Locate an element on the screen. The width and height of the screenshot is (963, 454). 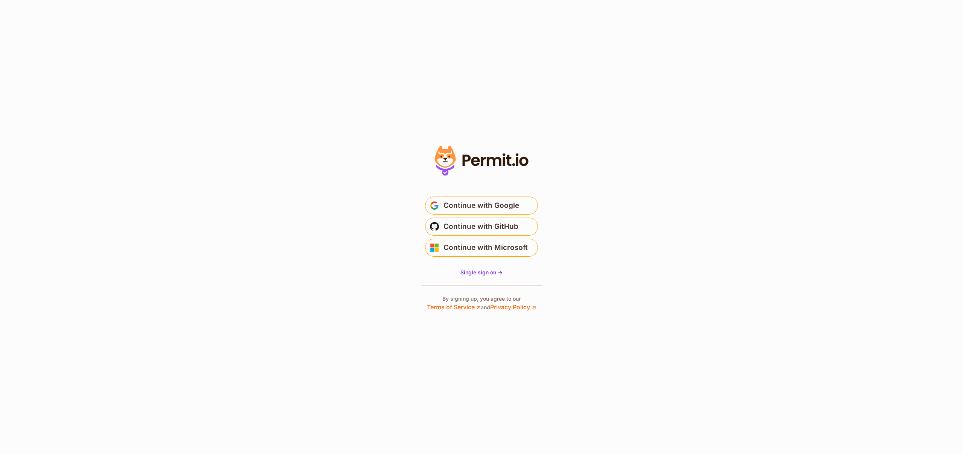
p: By signing up, you agree to our and is located at coordinates (481, 304).